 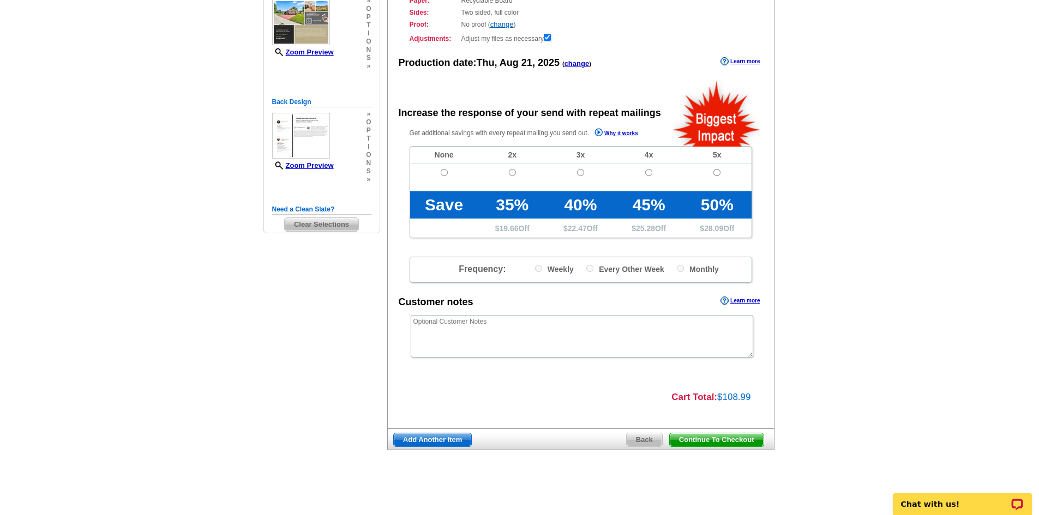 What do you see at coordinates (716, 440) in the screenshot?
I see `span: Continue To Checkout` at bounding box center [716, 440].